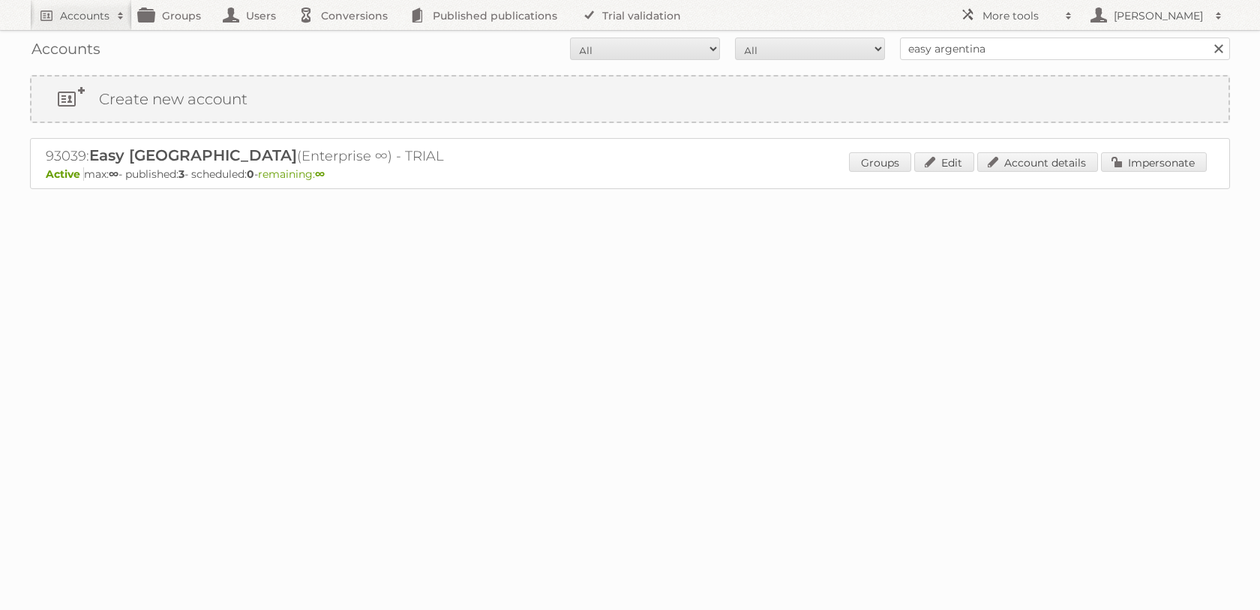 This screenshot has width=1260, height=610. What do you see at coordinates (1153, 162) in the screenshot?
I see `a: Impersonate` at bounding box center [1153, 162].